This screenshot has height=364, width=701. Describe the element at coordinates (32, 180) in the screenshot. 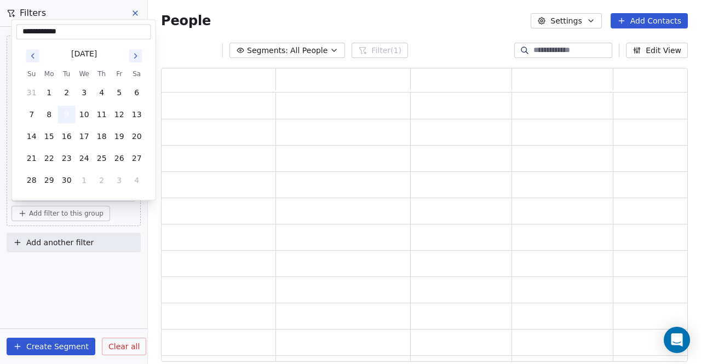

I see `button: 28` at that location.